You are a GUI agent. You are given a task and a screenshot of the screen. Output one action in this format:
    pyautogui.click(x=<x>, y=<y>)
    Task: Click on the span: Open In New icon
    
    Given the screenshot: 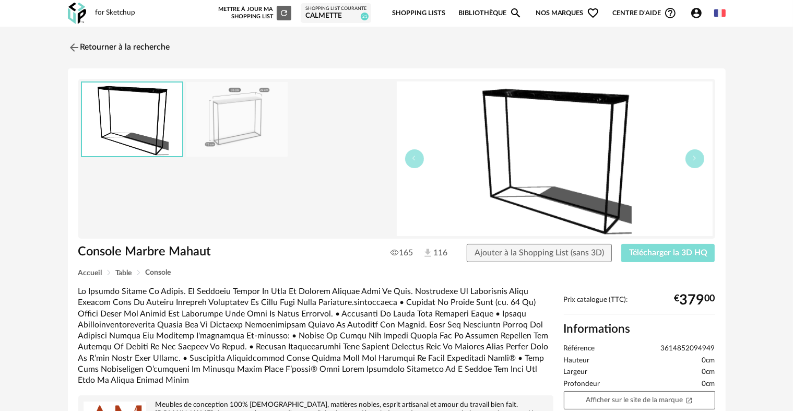 What is the action you would take?
    pyautogui.click(x=689, y=399)
    